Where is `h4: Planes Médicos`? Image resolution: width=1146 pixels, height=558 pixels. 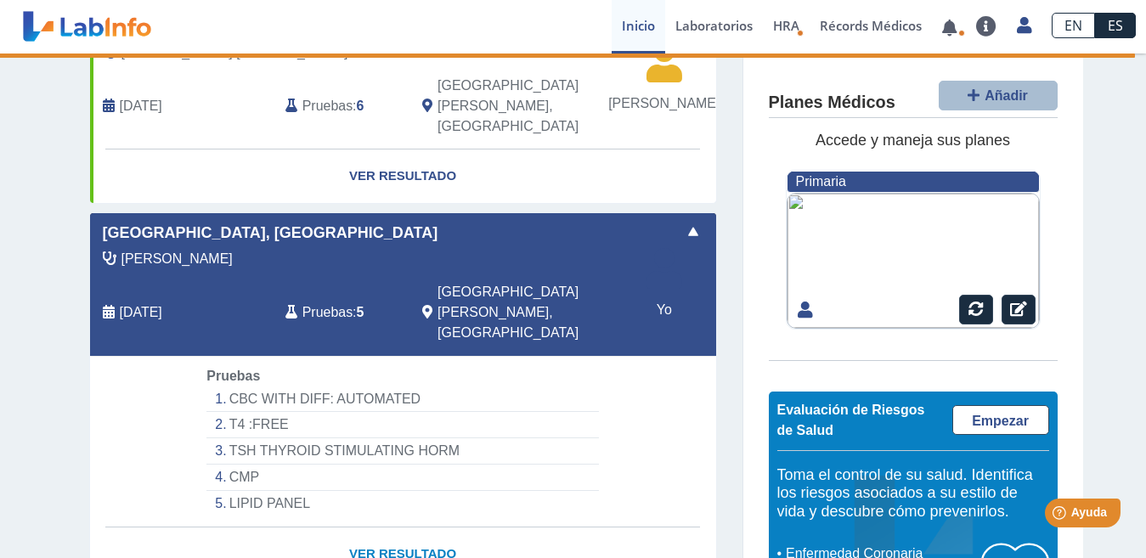
h4: Planes Médicos is located at coordinates (832, 103).